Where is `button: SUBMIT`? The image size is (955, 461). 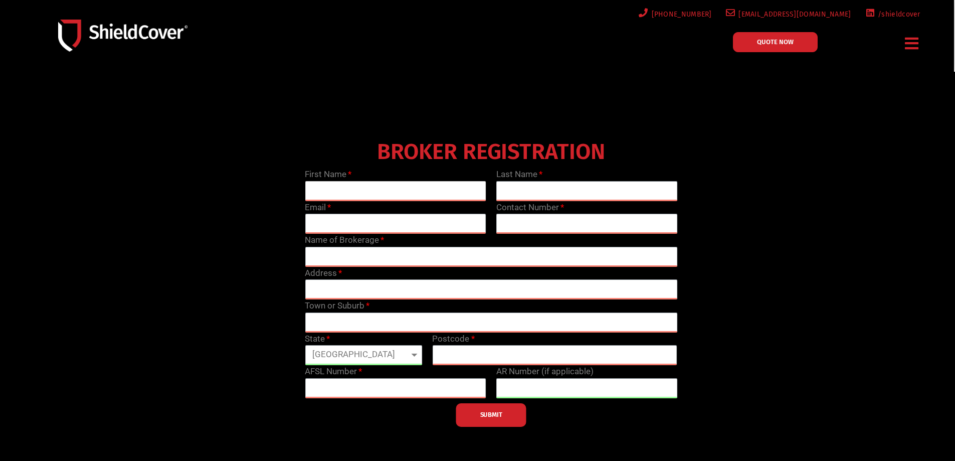 button: SUBMIT is located at coordinates (491, 415).